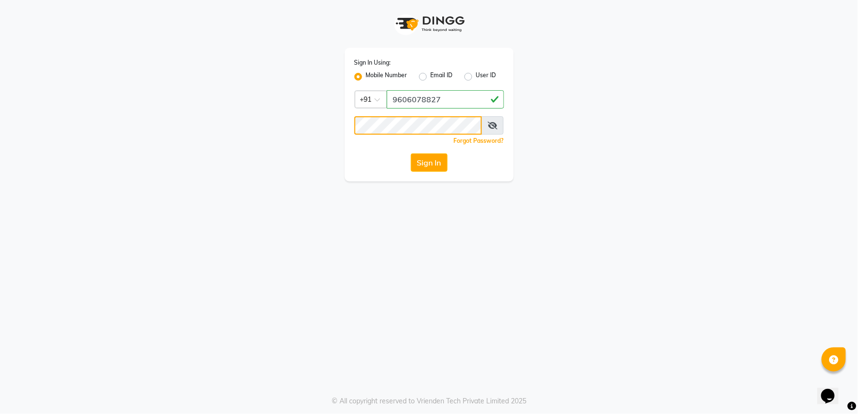 This screenshot has height=414, width=858. What do you see at coordinates (429, 24) in the screenshot?
I see `img: logo1.svg` at bounding box center [429, 24].